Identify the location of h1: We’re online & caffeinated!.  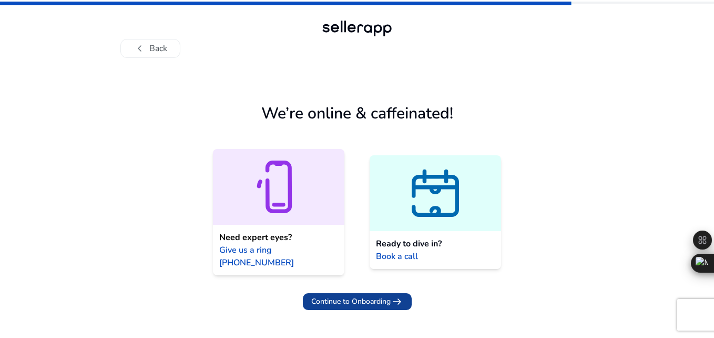
(357, 114).